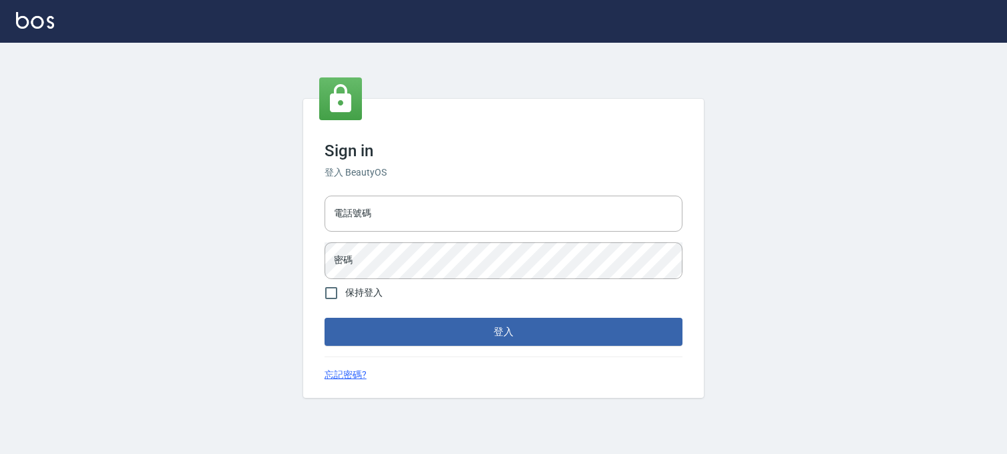  What do you see at coordinates (504, 332) in the screenshot?
I see `button: 登入` at bounding box center [504, 332].